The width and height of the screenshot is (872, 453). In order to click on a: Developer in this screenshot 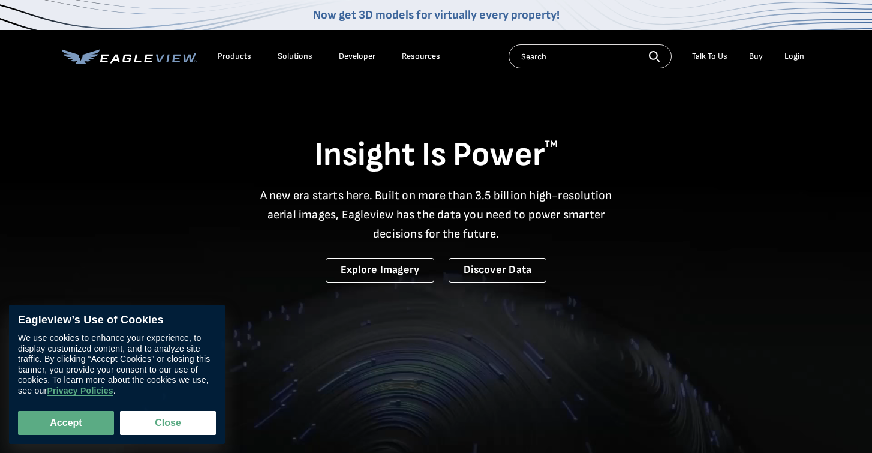, I will do `click(357, 56)`.